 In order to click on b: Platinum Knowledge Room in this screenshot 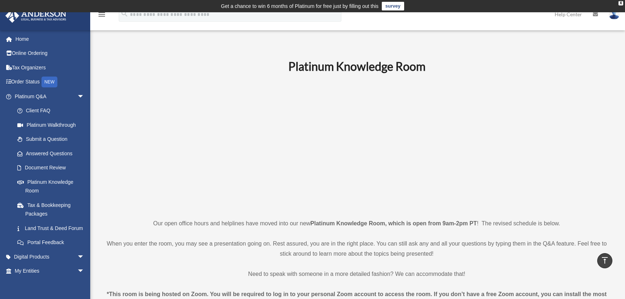, I will do `click(357, 66)`.